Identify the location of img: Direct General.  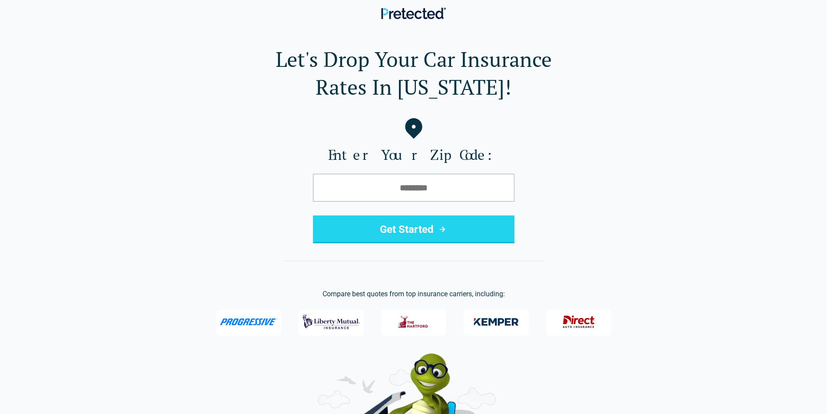
(579, 322).